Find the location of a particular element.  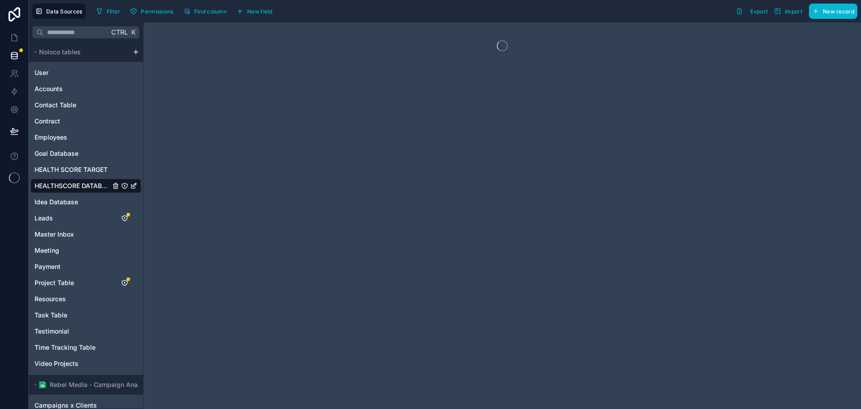

a: Video Projects is located at coordinates (86, 363).